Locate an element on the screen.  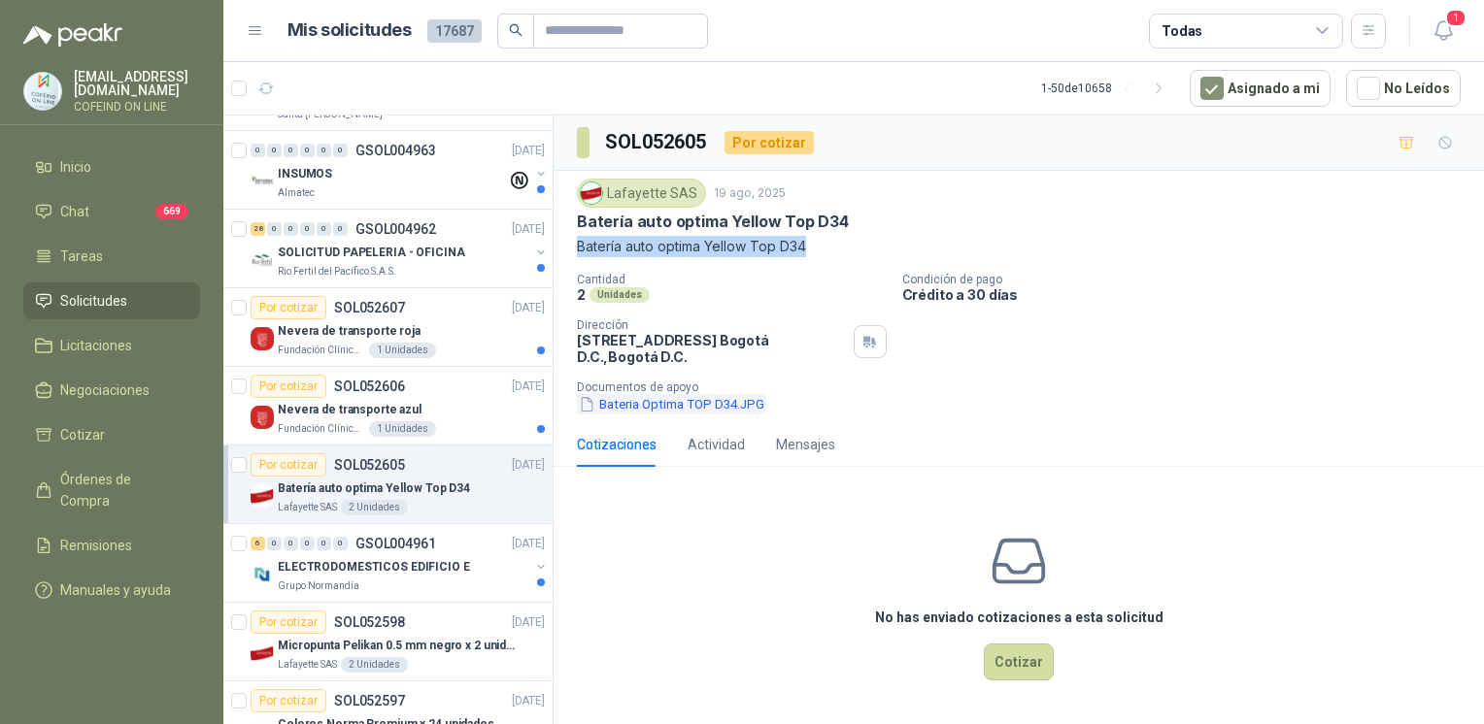
p: INSUMOS is located at coordinates (305, 174).